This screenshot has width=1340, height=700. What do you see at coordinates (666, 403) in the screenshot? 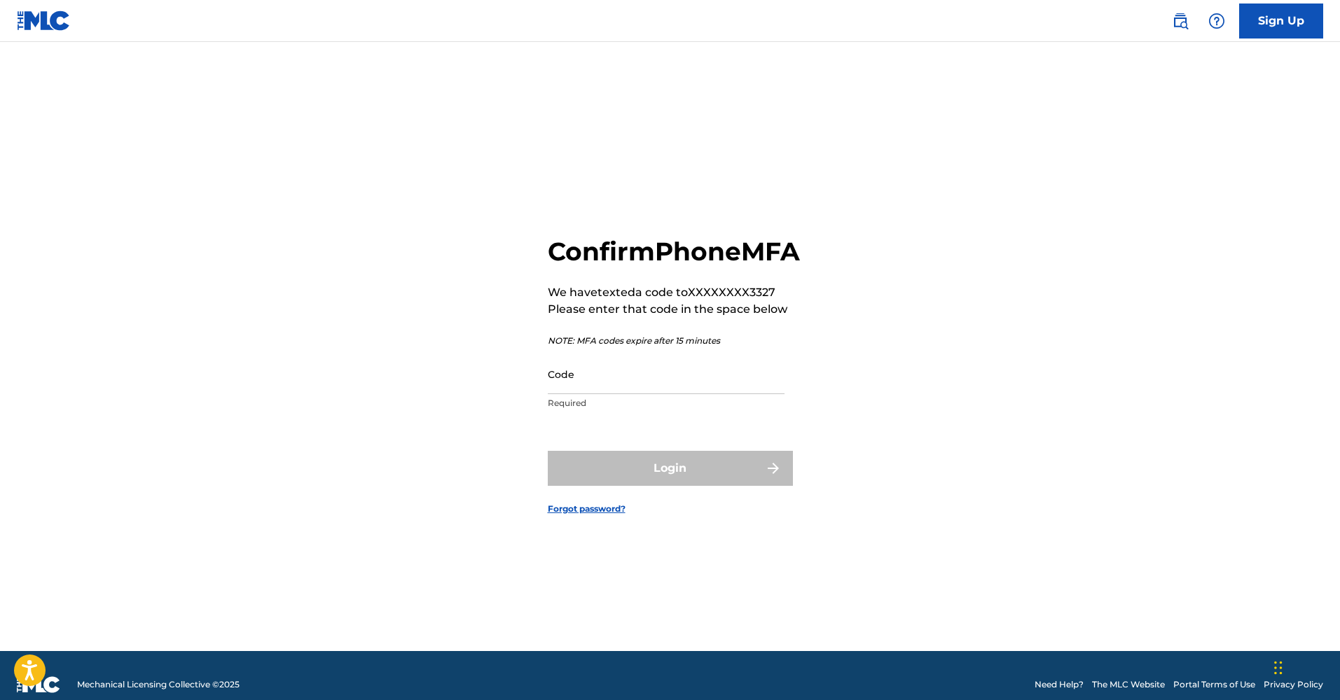
I see `p: Required` at bounding box center [666, 403].